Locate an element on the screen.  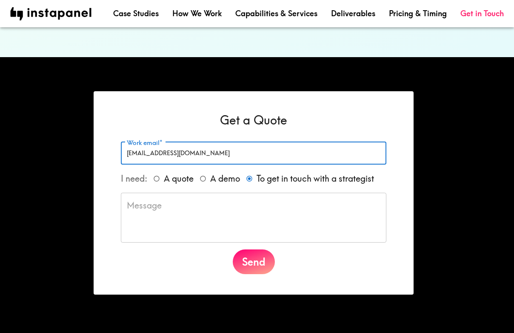
button: Send is located at coordinates (254, 261).